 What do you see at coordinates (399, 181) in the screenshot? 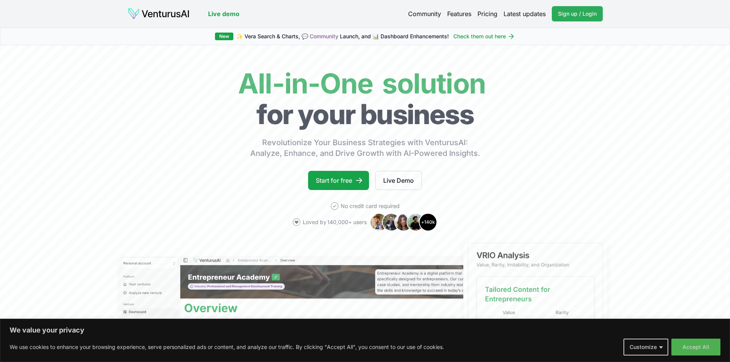
I see `a: Live Demo` at bounding box center [399, 181].